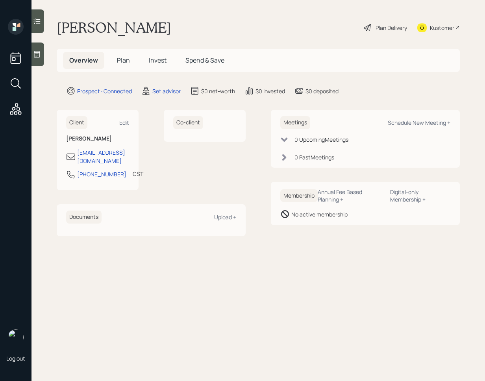 The image size is (485, 381). Describe the element at coordinates (84, 217) in the screenshot. I see `h6: Documents` at that location.